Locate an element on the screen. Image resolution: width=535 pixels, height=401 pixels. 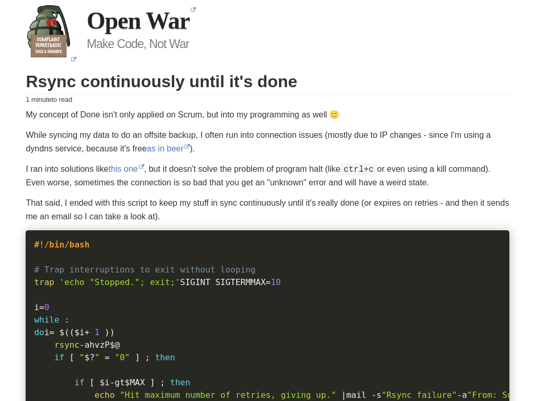
span: while is located at coordinates (46, 320).